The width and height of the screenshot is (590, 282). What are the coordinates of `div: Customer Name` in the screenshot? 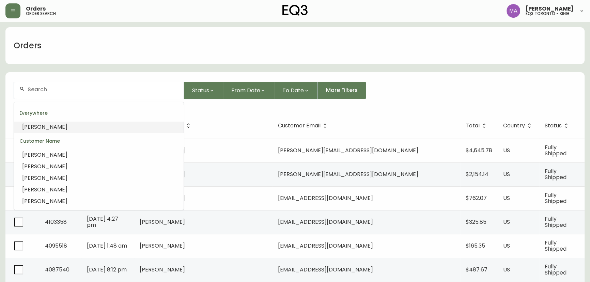 It's located at (99, 141).